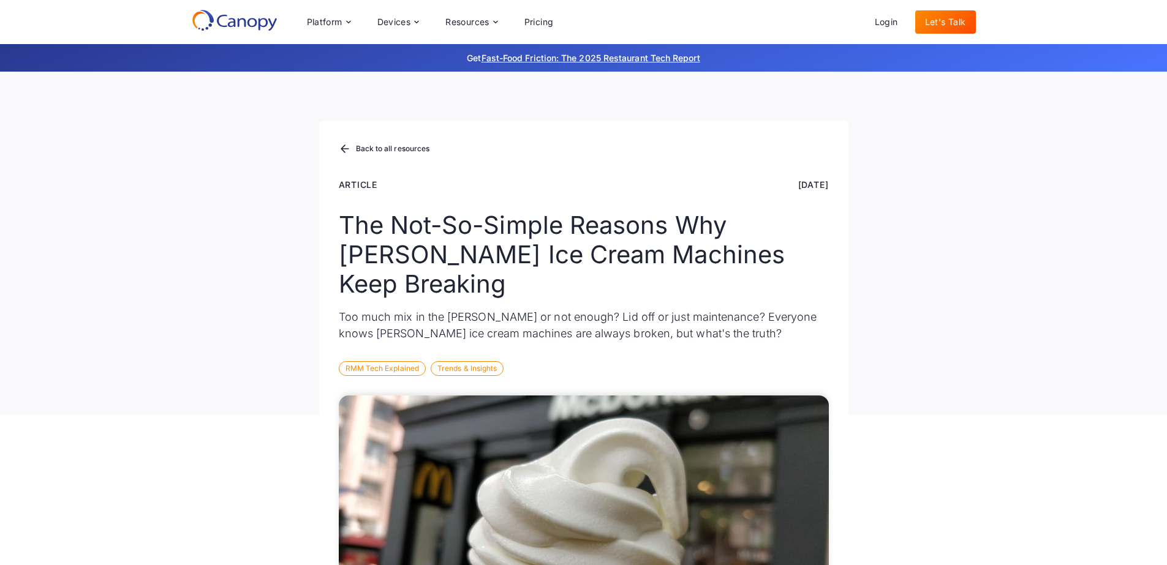  What do you see at coordinates (590, 58) in the screenshot?
I see `a: Fast-Food Friction: The 2025 Restaurant Tech Report` at bounding box center [590, 58].